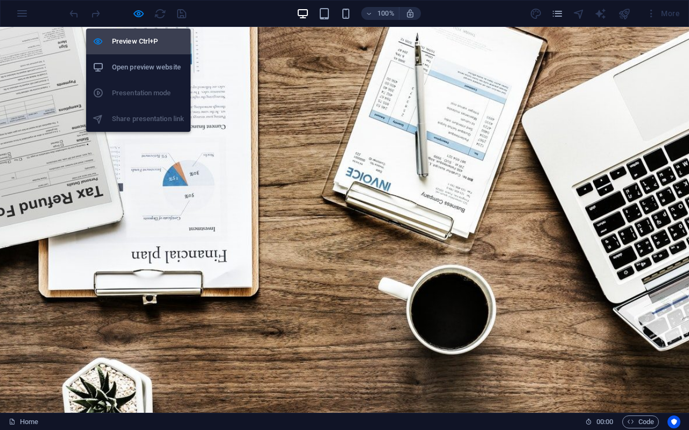 The image size is (689, 430). Describe the element at coordinates (557, 13) in the screenshot. I see `i: Pages (Ctrl+Alt+S)` at that location.